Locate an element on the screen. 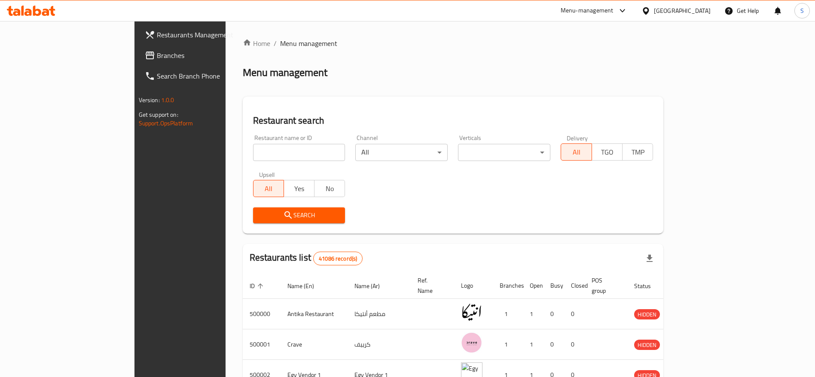 This screenshot has width=815, height=377. span: Search Branch Phone is located at coordinates (210, 76).